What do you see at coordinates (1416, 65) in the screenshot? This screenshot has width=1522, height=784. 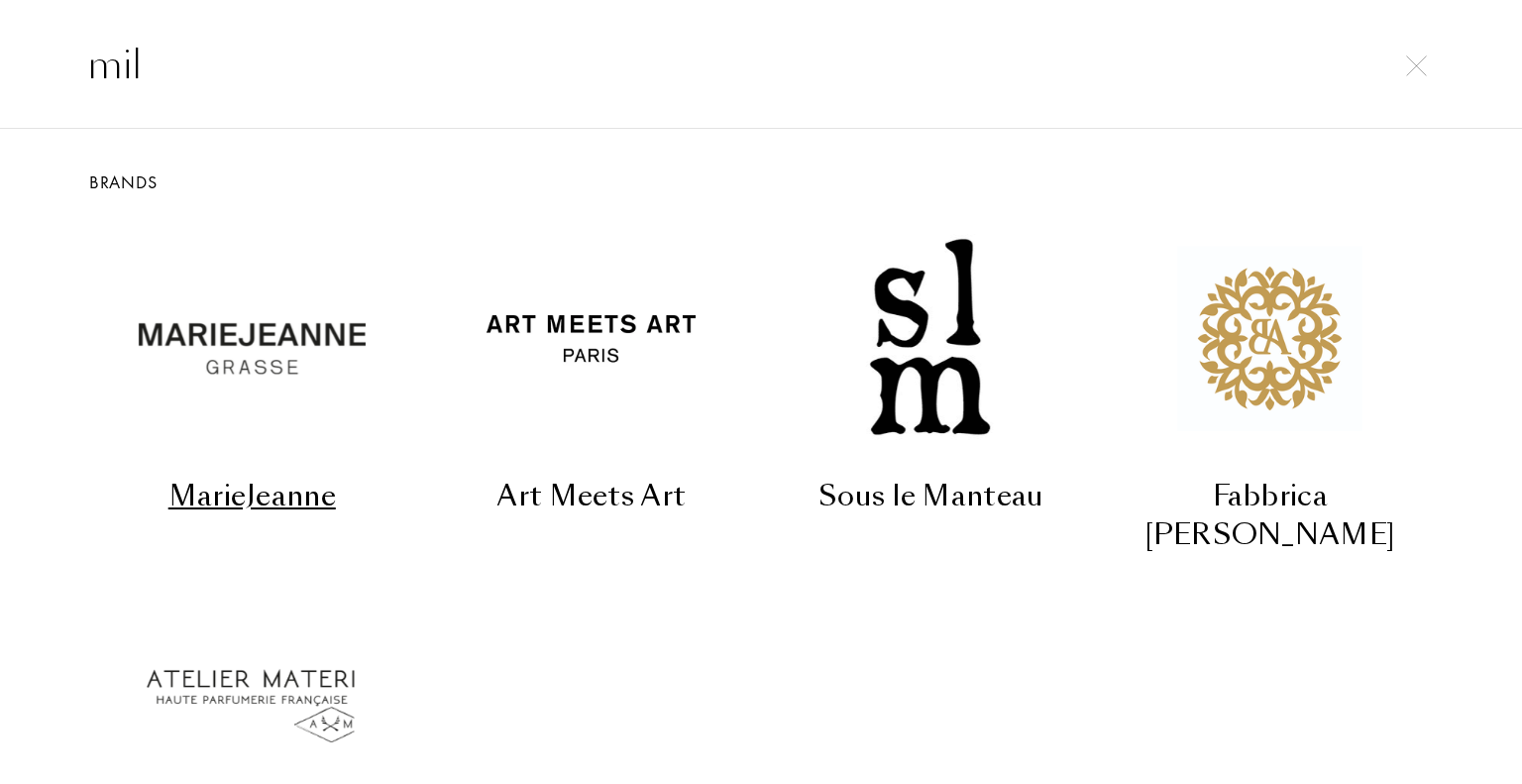 I see `img: cross.svg` at bounding box center [1416, 65].